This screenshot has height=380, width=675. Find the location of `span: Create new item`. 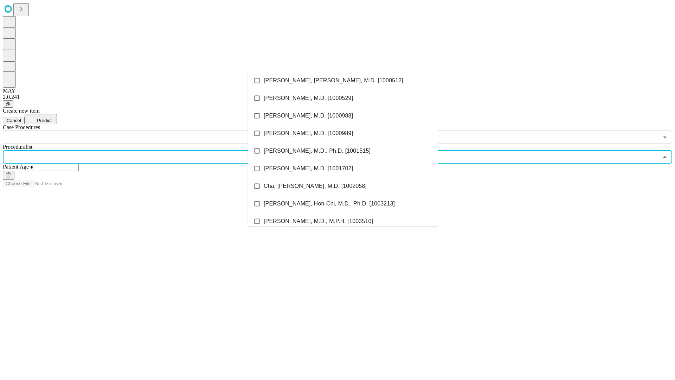

span: Create new item is located at coordinates (21, 110).